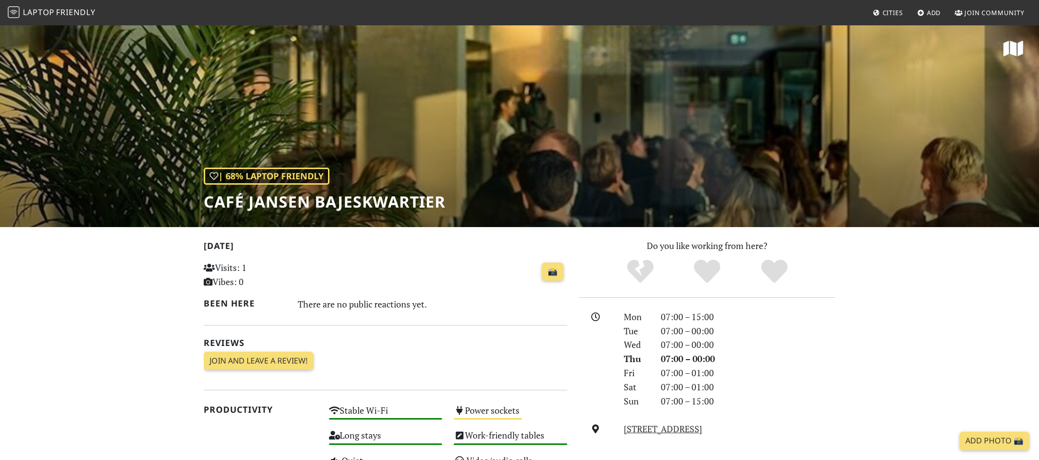  What do you see at coordinates (510, 415) in the screenshot?
I see `div: Power sockets` at bounding box center [510, 415].